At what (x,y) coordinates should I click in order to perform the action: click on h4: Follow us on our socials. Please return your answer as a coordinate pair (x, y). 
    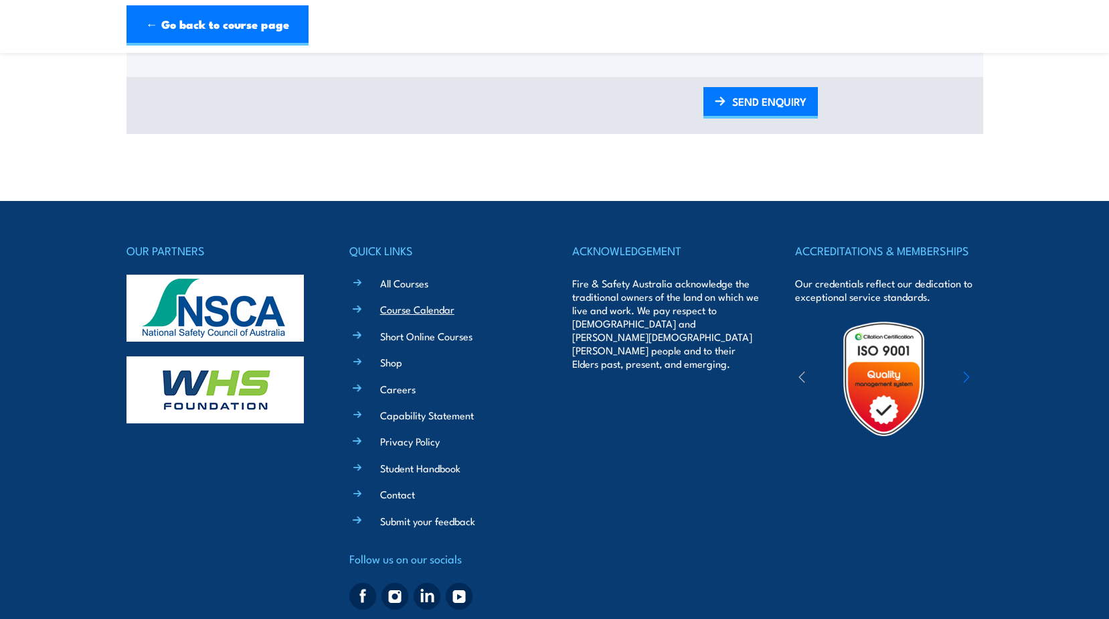
    Looking at the image, I should click on (443, 558).